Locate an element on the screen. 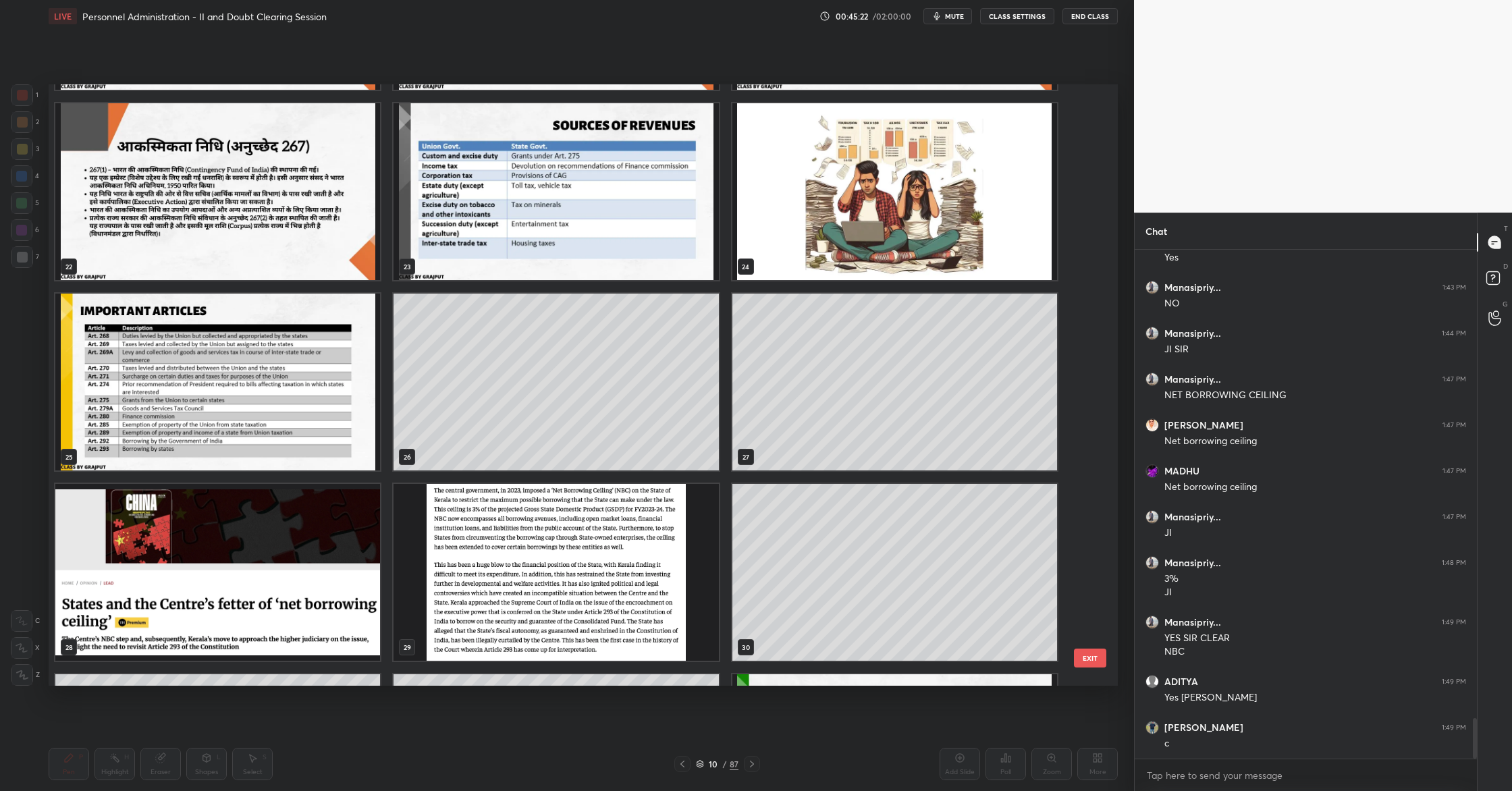 The image size is (1512, 791). div: 5 is located at coordinates (25, 203).